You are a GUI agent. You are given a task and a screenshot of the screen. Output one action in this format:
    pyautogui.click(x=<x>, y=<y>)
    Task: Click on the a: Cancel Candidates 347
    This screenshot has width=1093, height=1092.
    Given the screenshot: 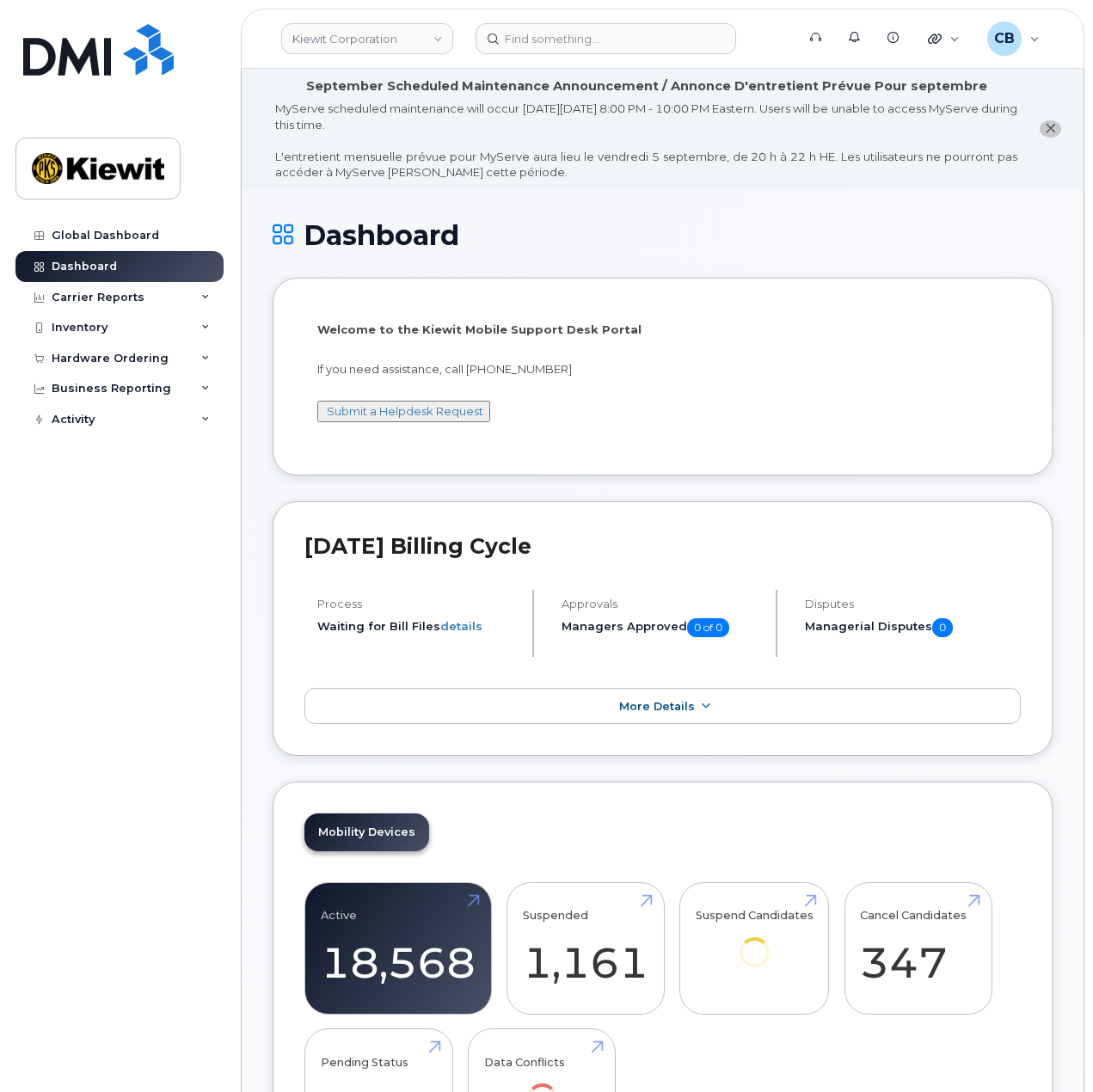 What is the action you would take?
    pyautogui.click(x=917, y=948)
    